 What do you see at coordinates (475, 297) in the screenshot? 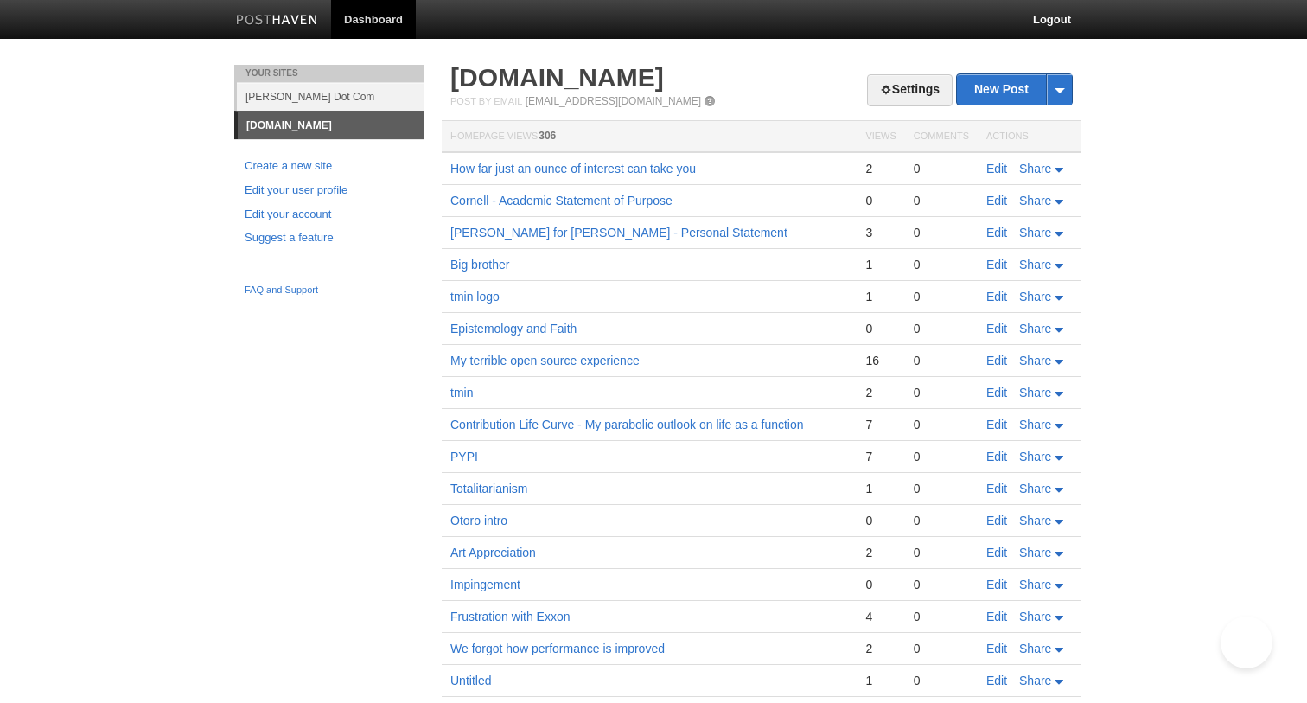
I see `a: tmin logo` at bounding box center [475, 297].